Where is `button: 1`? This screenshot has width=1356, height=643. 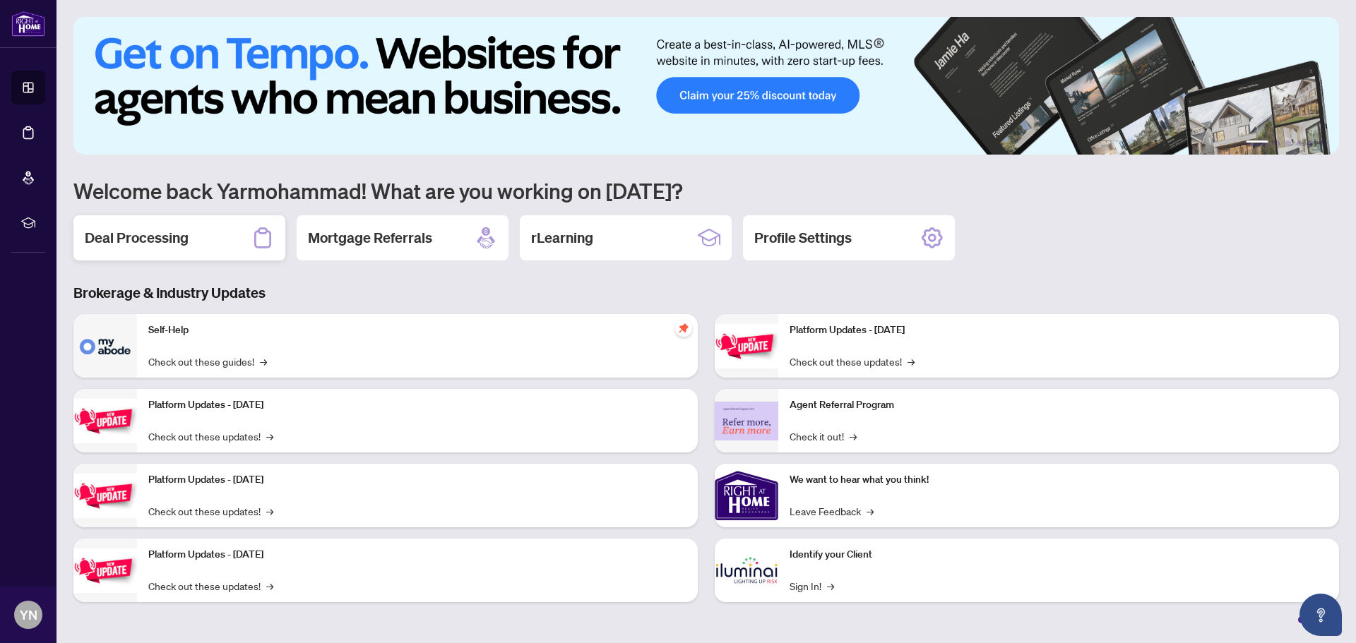 button: 1 is located at coordinates (1257, 143).